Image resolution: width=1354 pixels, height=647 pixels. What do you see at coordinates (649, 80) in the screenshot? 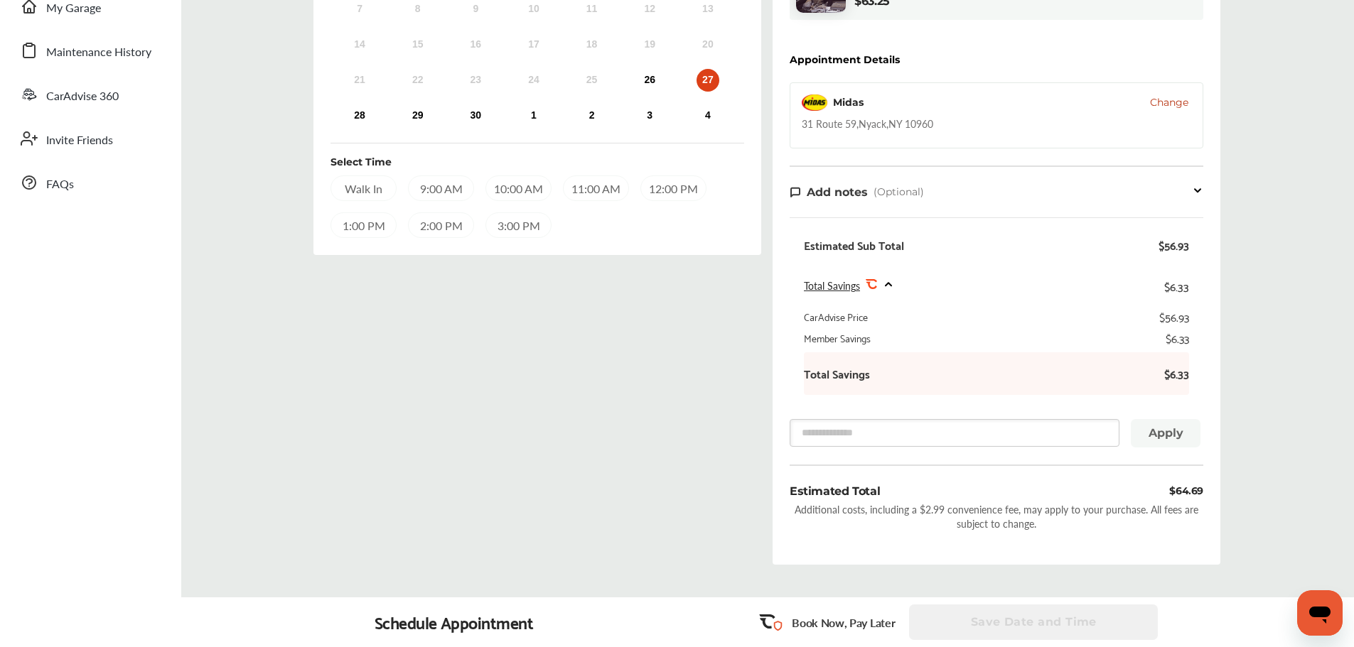
I see `div: Choose Friday, September 26th, 2025` at bounding box center [649, 80].